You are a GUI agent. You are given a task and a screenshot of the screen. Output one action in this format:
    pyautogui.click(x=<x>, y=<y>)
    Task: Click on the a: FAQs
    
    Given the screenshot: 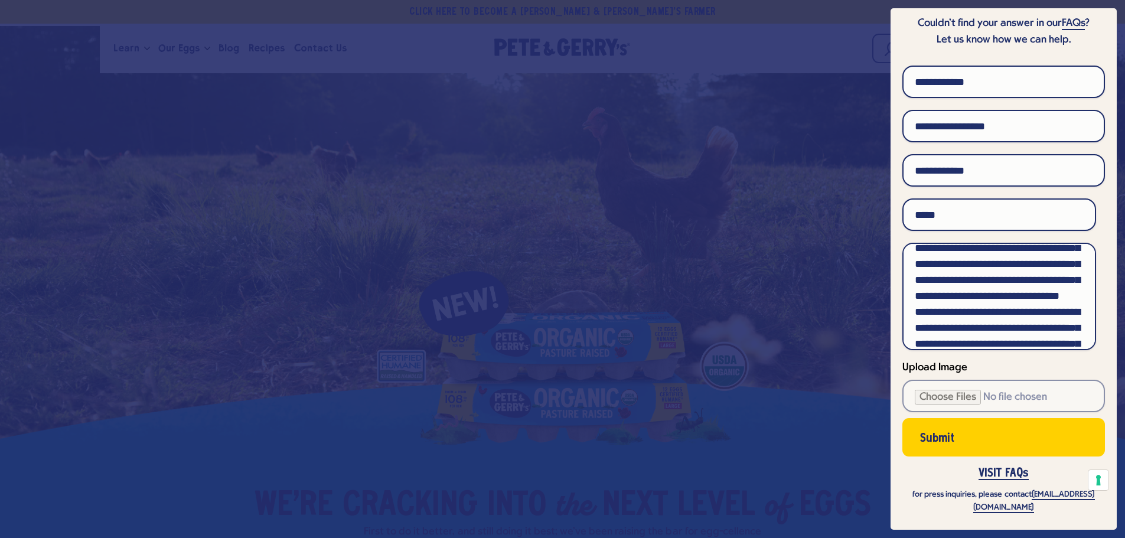 What is the action you would take?
    pyautogui.click(x=1073, y=24)
    